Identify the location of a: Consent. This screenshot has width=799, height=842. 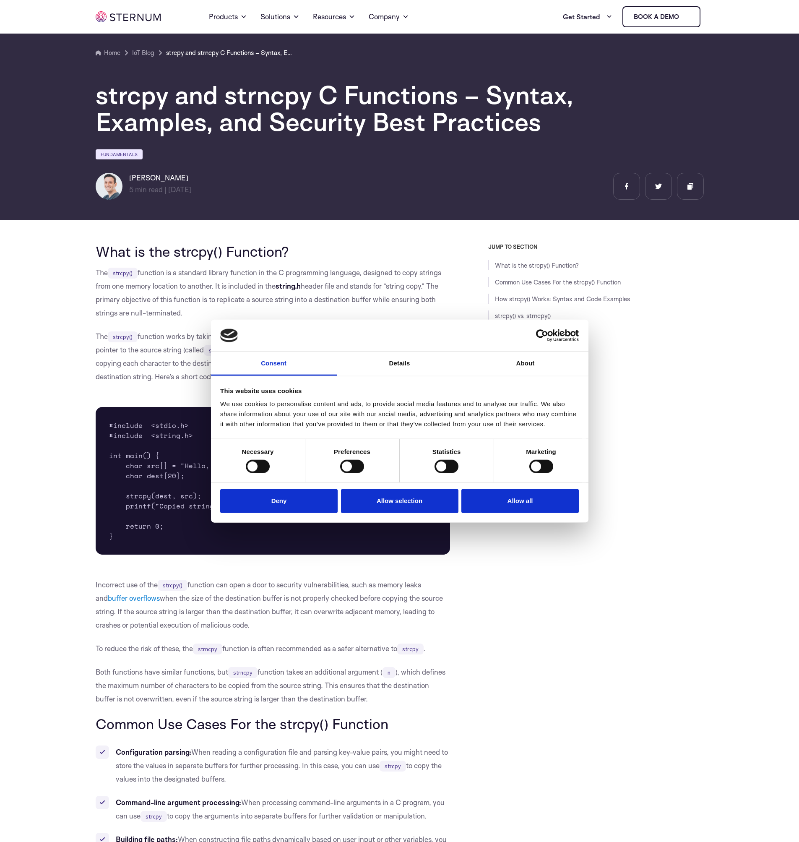
(274, 364).